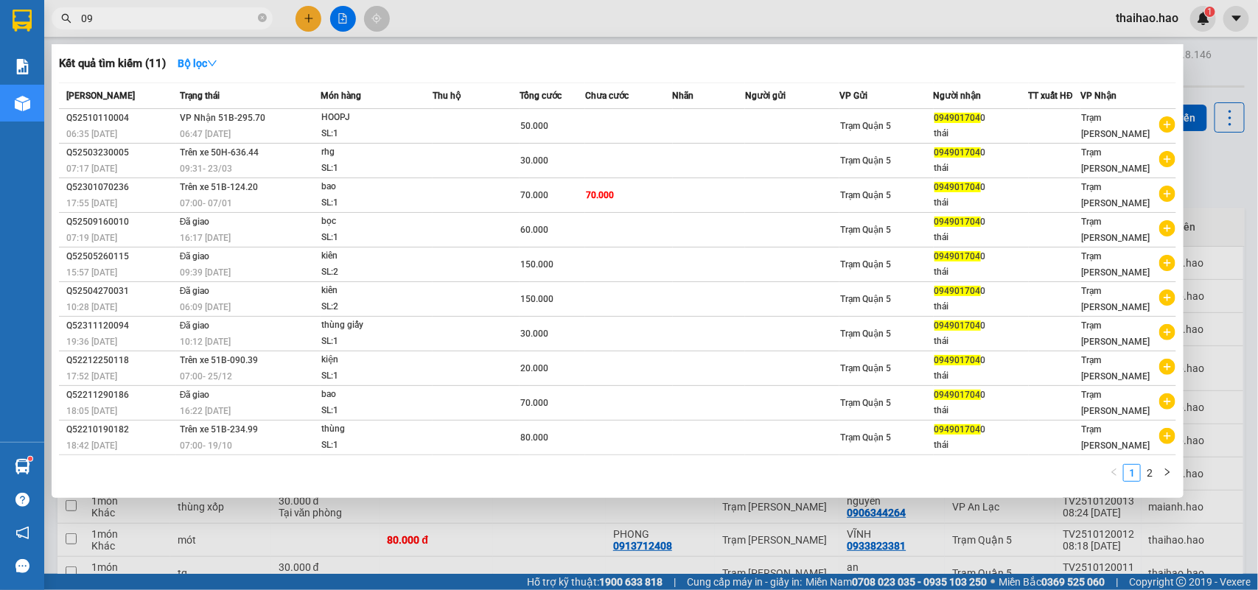 Image resolution: width=1258 pixels, height=590 pixels. What do you see at coordinates (957, 96) in the screenshot?
I see `span: Người nhận` at bounding box center [957, 96].